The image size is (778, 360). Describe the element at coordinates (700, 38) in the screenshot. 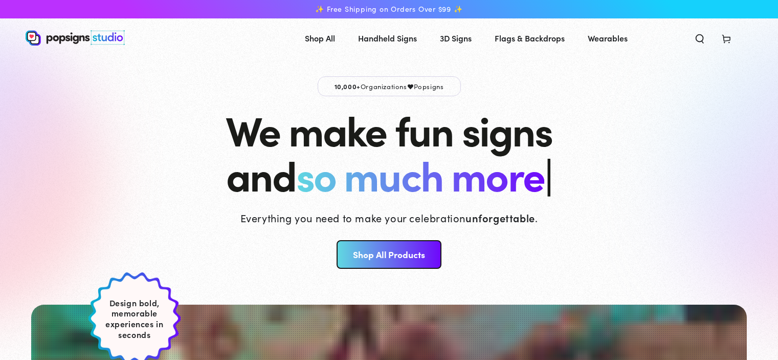

I see `summary: Search our site` at that location.